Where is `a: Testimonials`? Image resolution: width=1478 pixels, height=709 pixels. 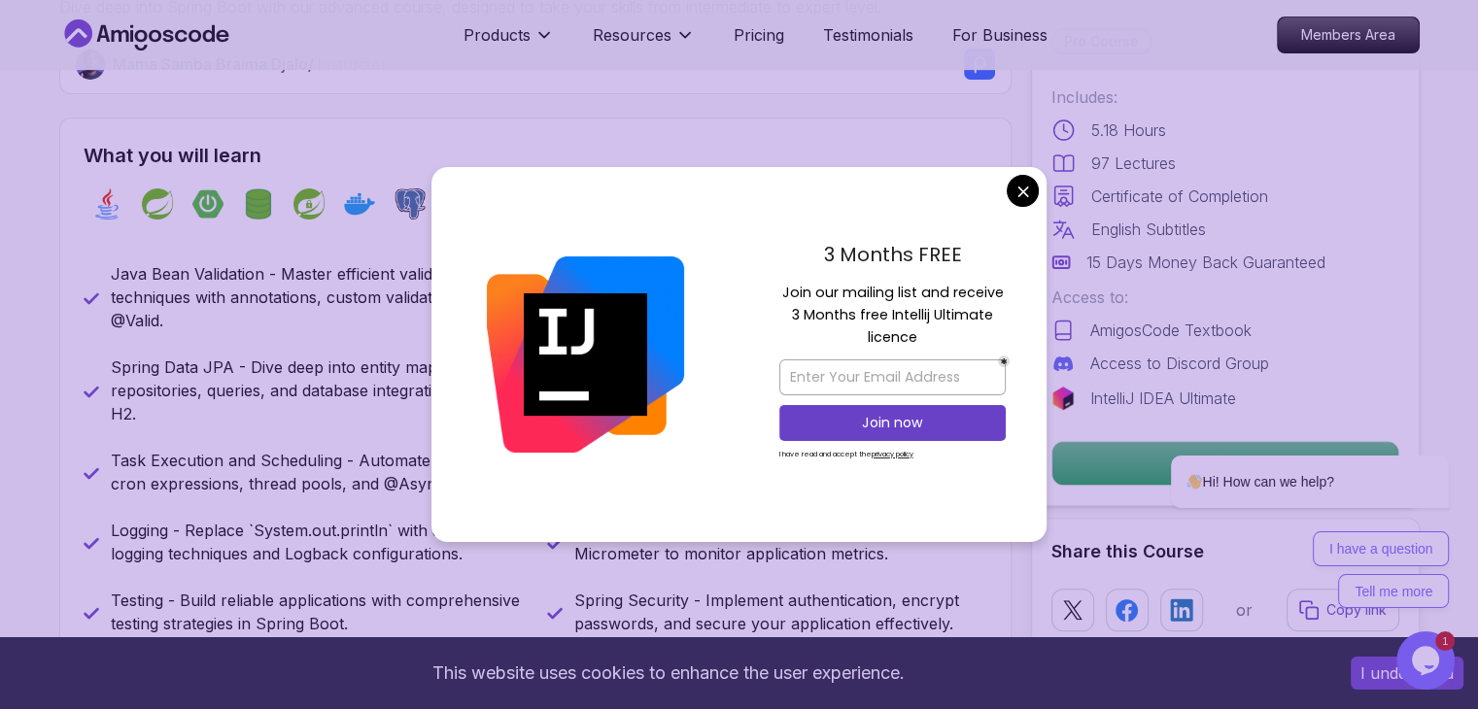
a: Testimonials is located at coordinates (868, 35).